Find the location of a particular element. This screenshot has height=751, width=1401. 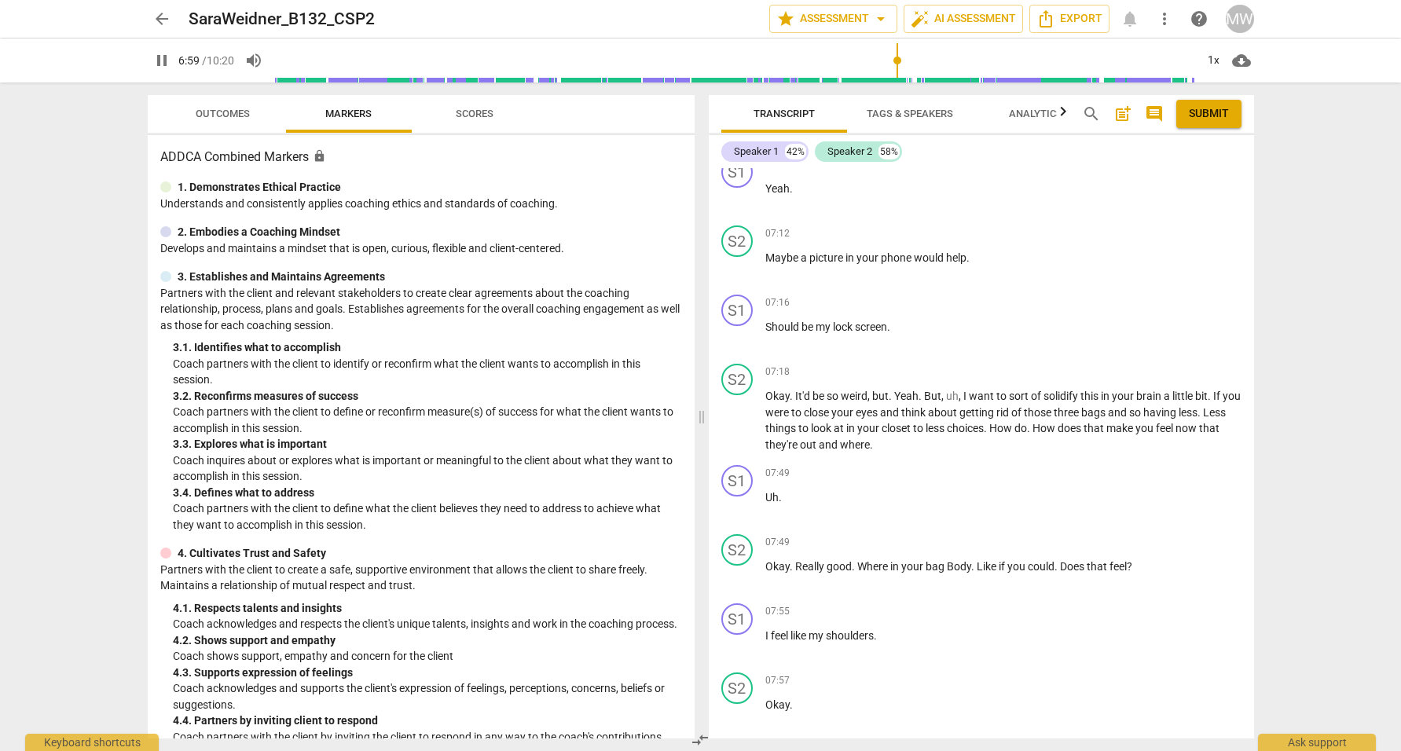

span: 07:49 is located at coordinates (777, 473).